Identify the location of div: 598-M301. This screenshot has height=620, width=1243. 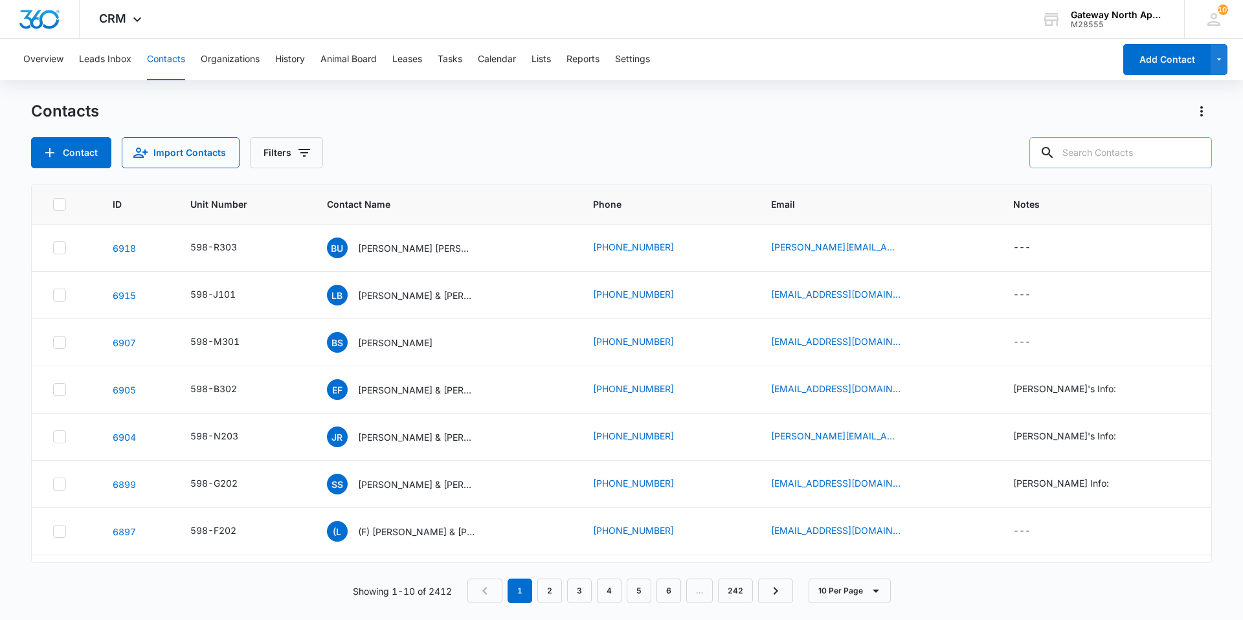
(215, 341).